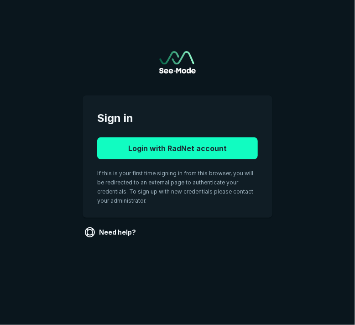 The width and height of the screenshot is (355, 325). Describe the element at coordinates (177, 62) in the screenshot. I see `img: See-Mode Logo` at that location.